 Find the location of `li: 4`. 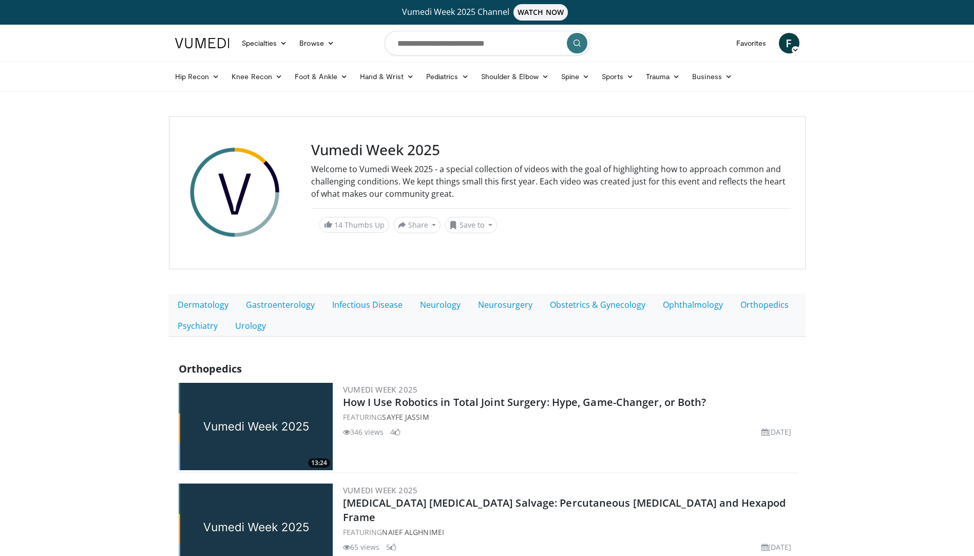

li: 4 is located at coordinates (395, 431).